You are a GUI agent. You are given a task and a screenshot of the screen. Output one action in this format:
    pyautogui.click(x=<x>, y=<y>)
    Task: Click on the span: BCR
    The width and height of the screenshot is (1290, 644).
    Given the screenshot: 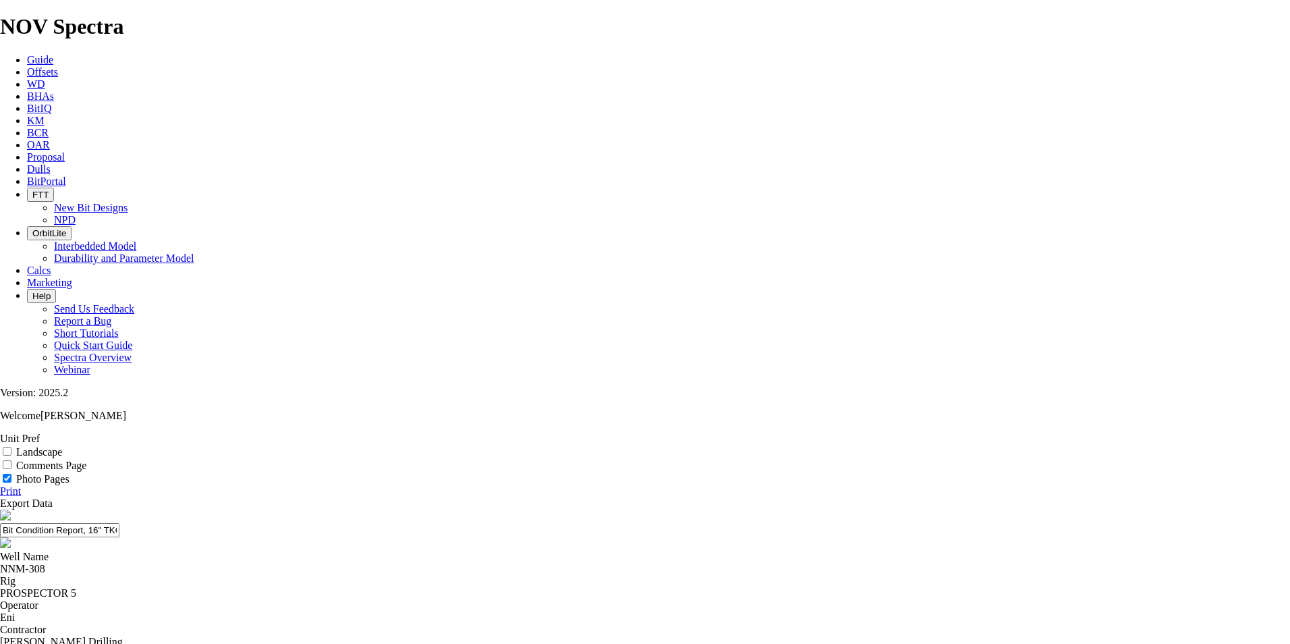 What is the action you would take?
    pyautogui.click(x=38, y=132)
    